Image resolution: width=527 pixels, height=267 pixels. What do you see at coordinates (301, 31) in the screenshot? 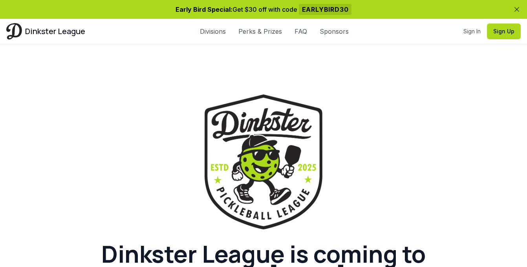
I see `a: FAQ` at bounding box center [301, 31].